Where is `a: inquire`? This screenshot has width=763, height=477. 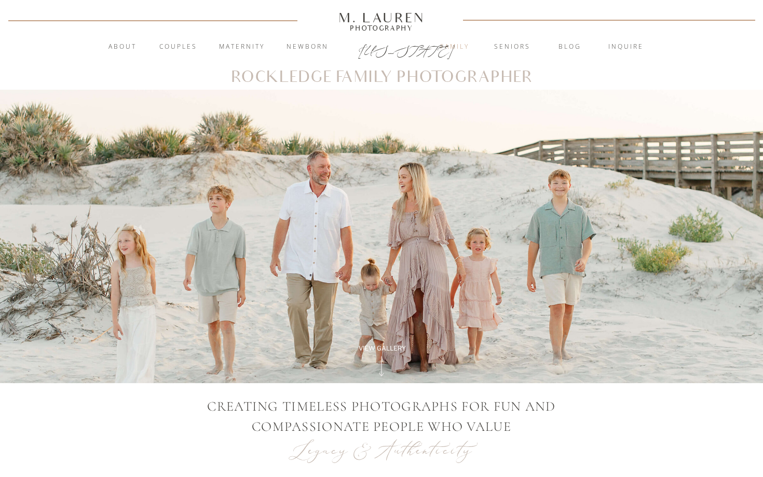
a: inquire is located at coordinates (626, 47).